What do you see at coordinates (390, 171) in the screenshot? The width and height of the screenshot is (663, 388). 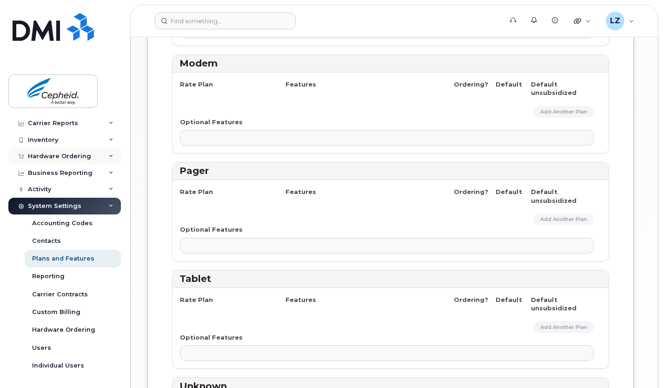 I see `h3: Pager` at bounding box center [390, 171].